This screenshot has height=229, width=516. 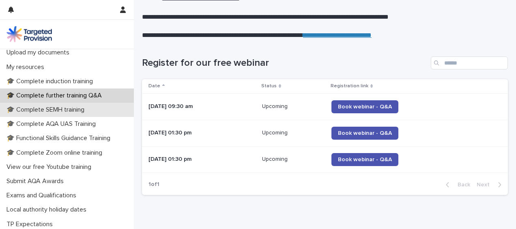 I want to click on p: 🎓 Complete AQA UAS Training, so click(x=53, y=124).